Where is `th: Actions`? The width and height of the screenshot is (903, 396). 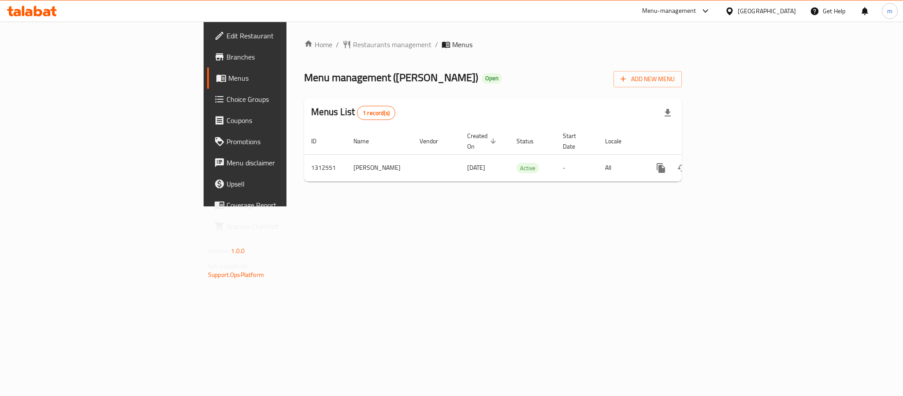 th: Actions is located at coordinates (693, 141).